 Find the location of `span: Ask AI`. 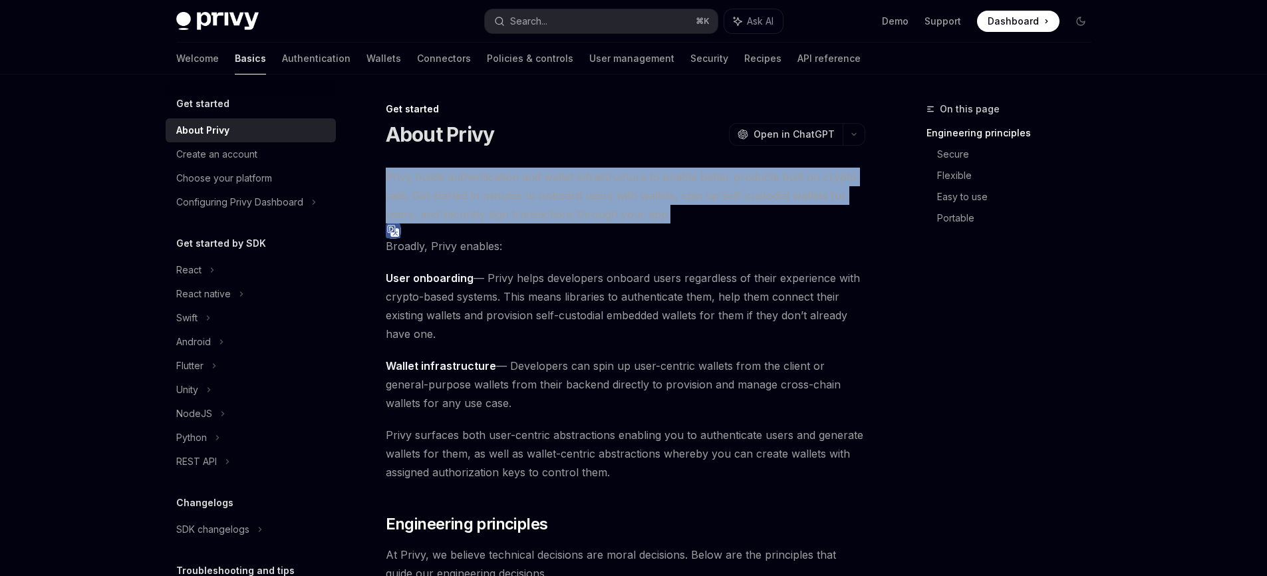

span: Ask AI is located at coordinates (760, 21).